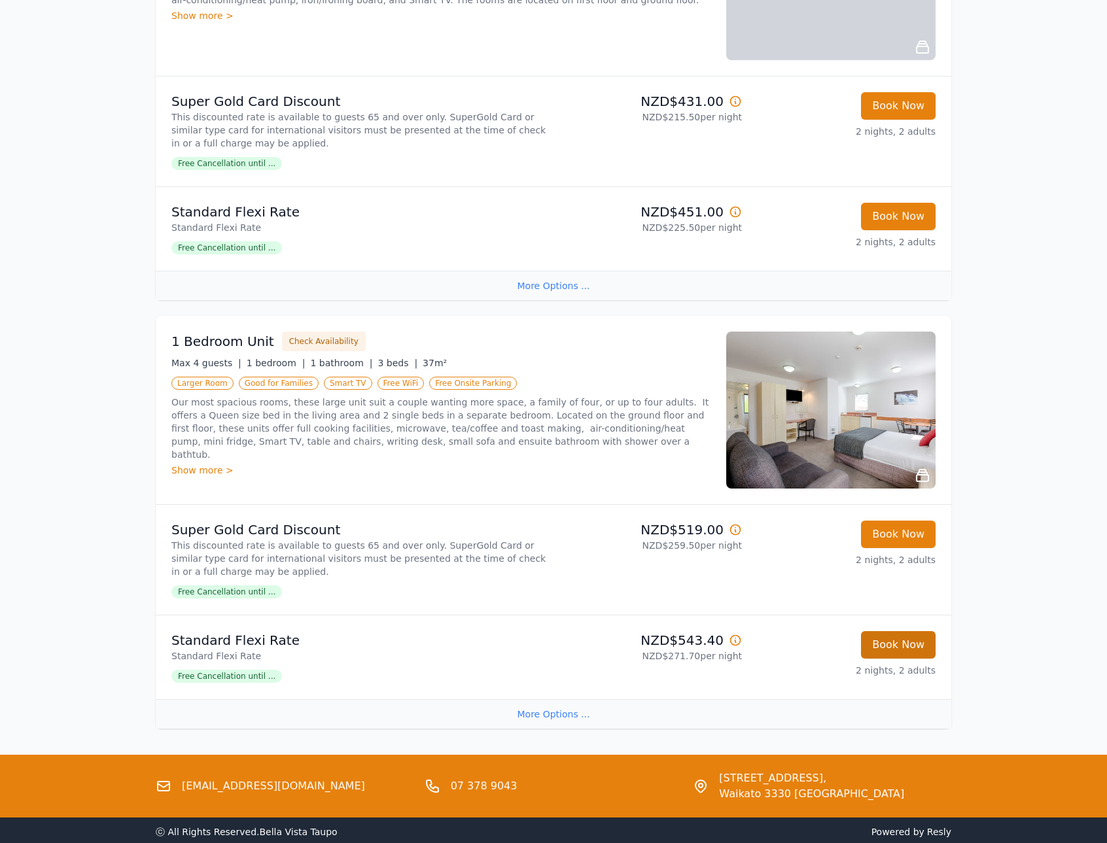 This screenshot has height=843, width=1107. What do you see at coordinates (650, 530) in the screenshot?
I see `p: NZD$519.00` at bounding box center [650, 530].